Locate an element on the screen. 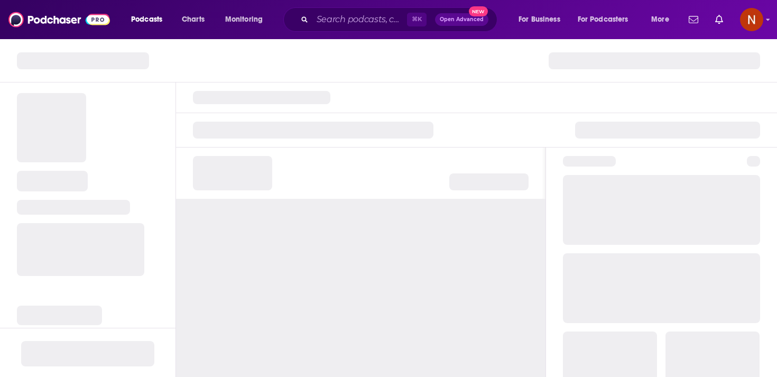 Image resolution: width=777 pixels, height=377 pixels. img: User Profile is located at coordinates (752, 20).